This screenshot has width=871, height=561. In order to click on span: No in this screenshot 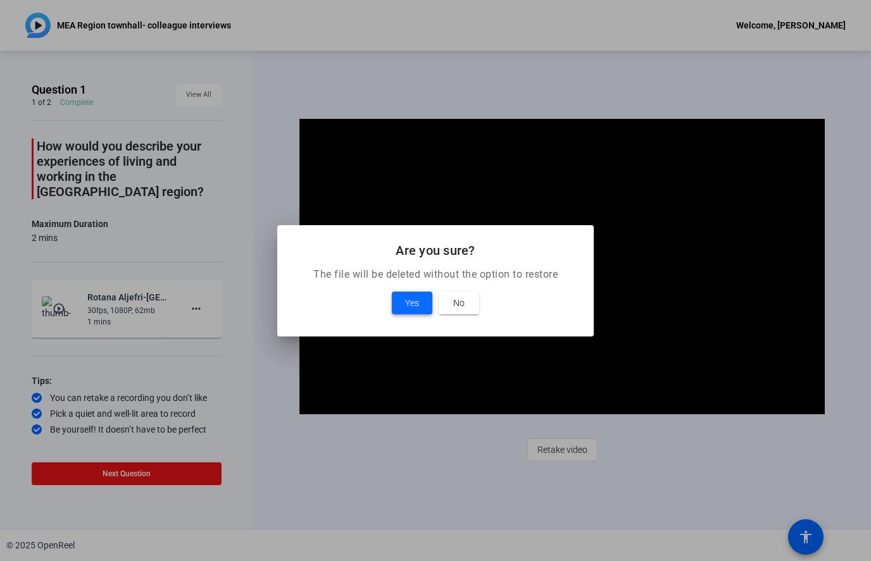, I will do `click(459, 303)`.